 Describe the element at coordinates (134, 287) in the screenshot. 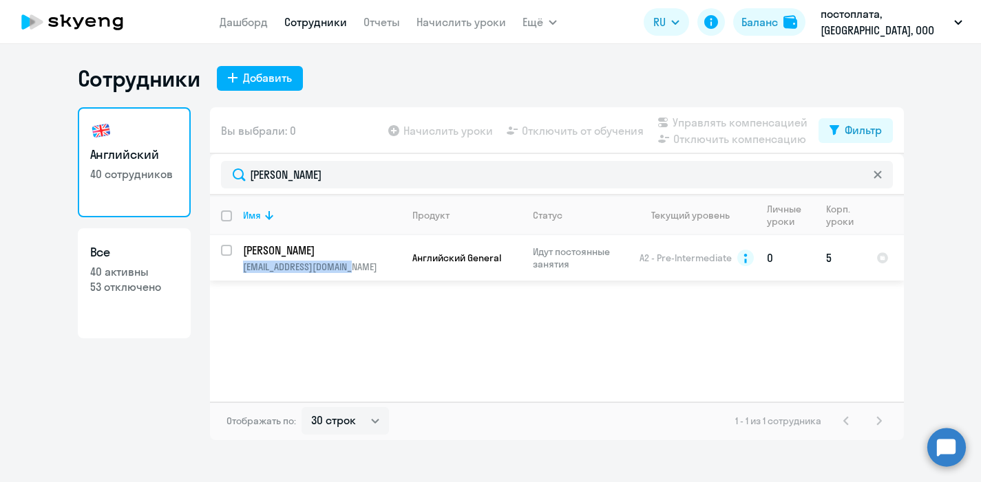

I see `p: 53 отключено` at that location.